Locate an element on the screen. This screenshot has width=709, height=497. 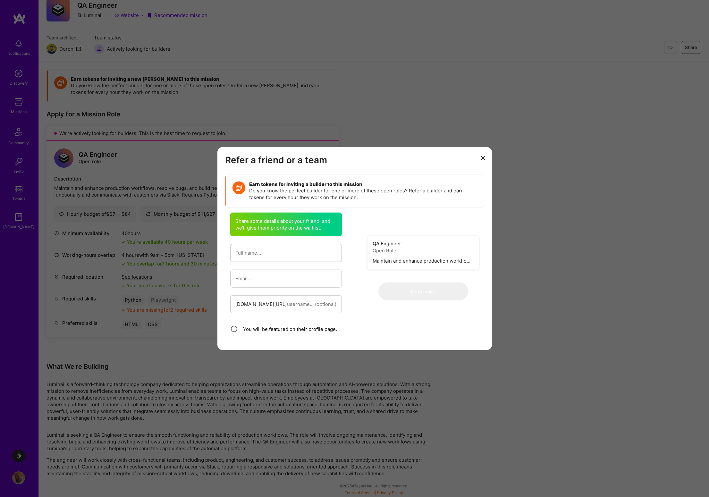
div: Share some details about your friend, and we'll give them priority on the waitlist. is located at coordinates (286, 224).